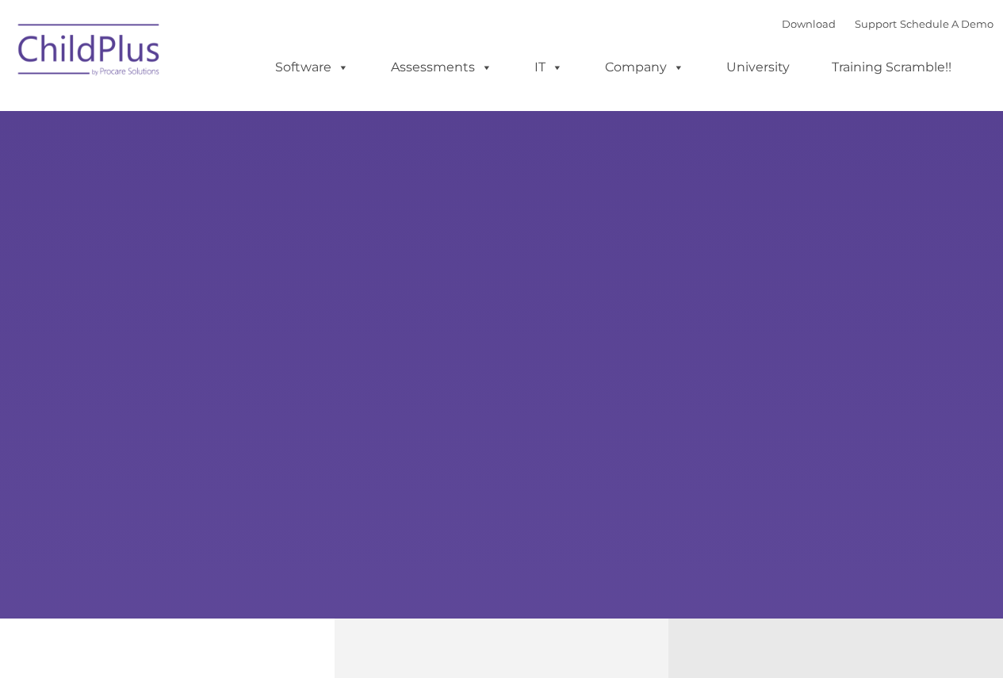 Image resolution: width=1003 pixels, height=678 pixels. What do you see at coordinates (548, 67) in the screenshot?
I see `a: IT` at bounding box center [548, 67].